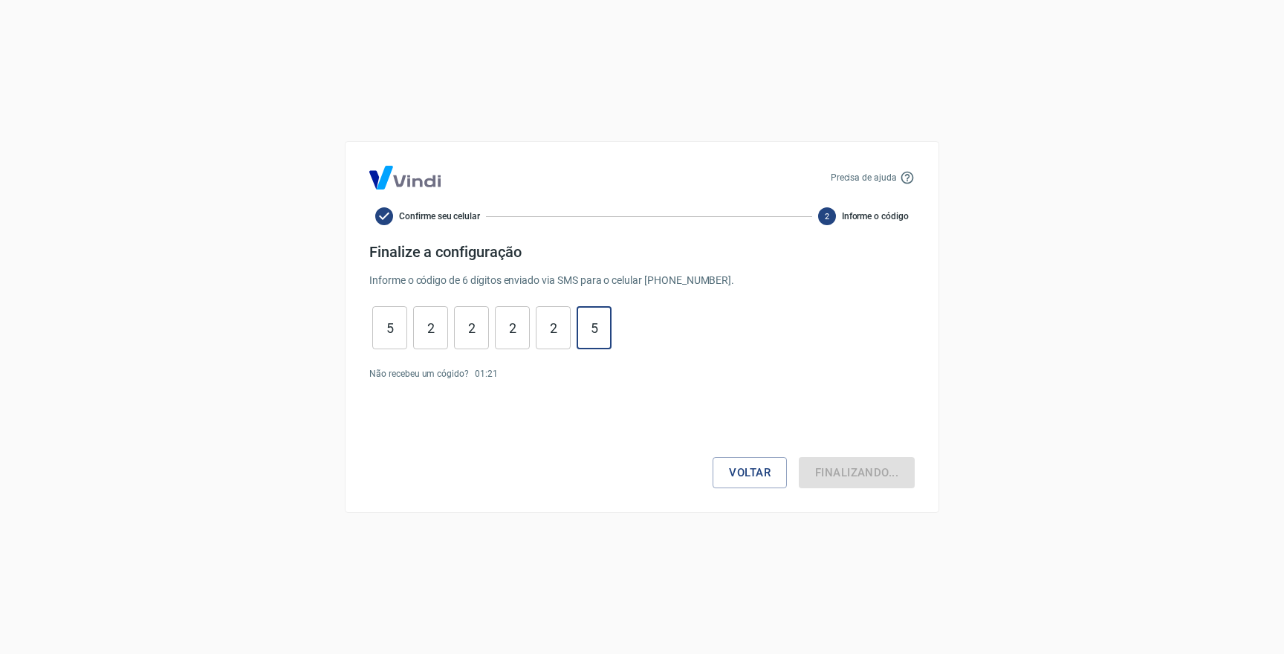 Image resolution: width=1284 pixels, height=654 pixels. Describe the element at coordinates (875, 216) in the screenshot. I see `span: Informe o código` at that location.